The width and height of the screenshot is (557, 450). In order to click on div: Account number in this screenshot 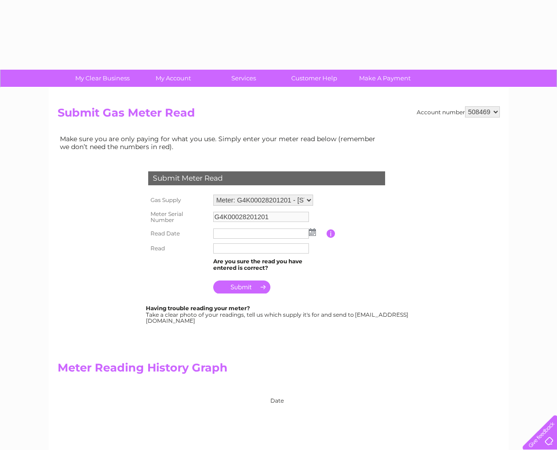, I will do `click(458, 112)`.